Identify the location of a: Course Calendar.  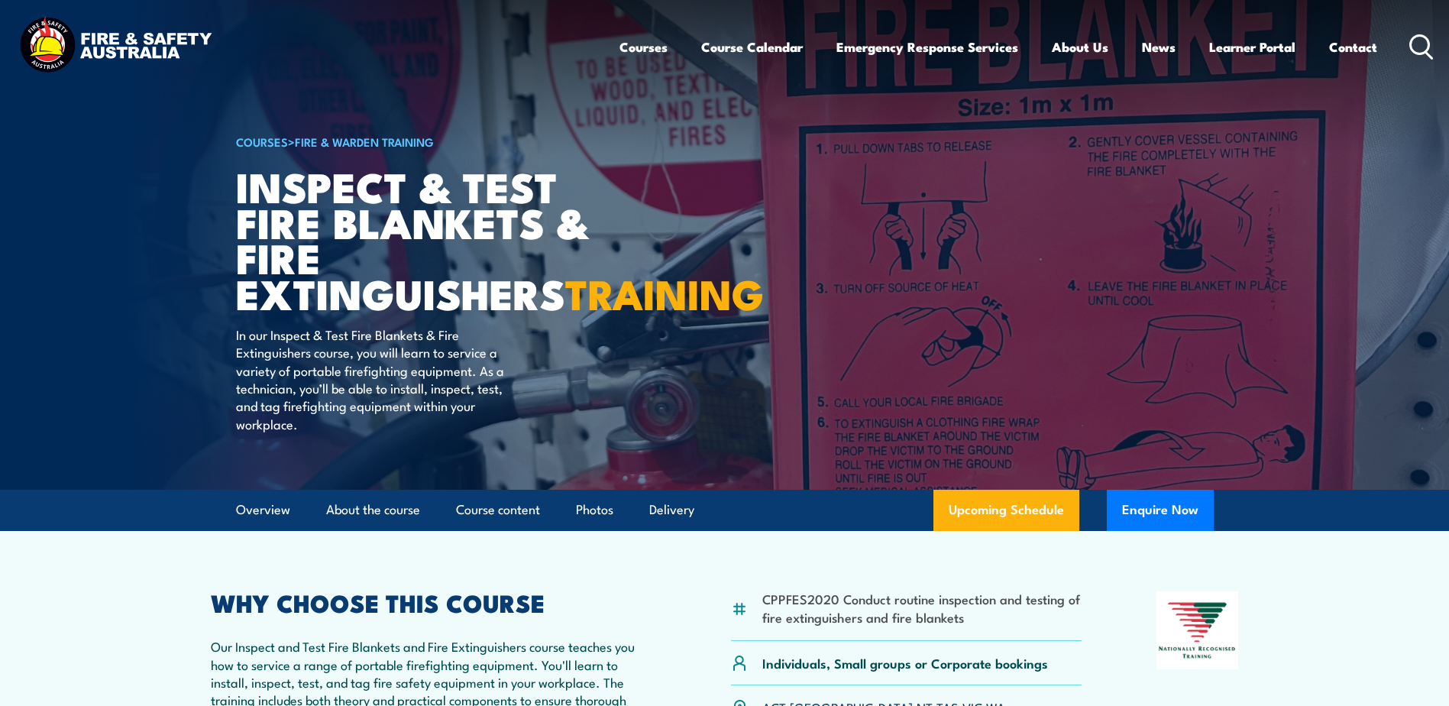
(752, 47).